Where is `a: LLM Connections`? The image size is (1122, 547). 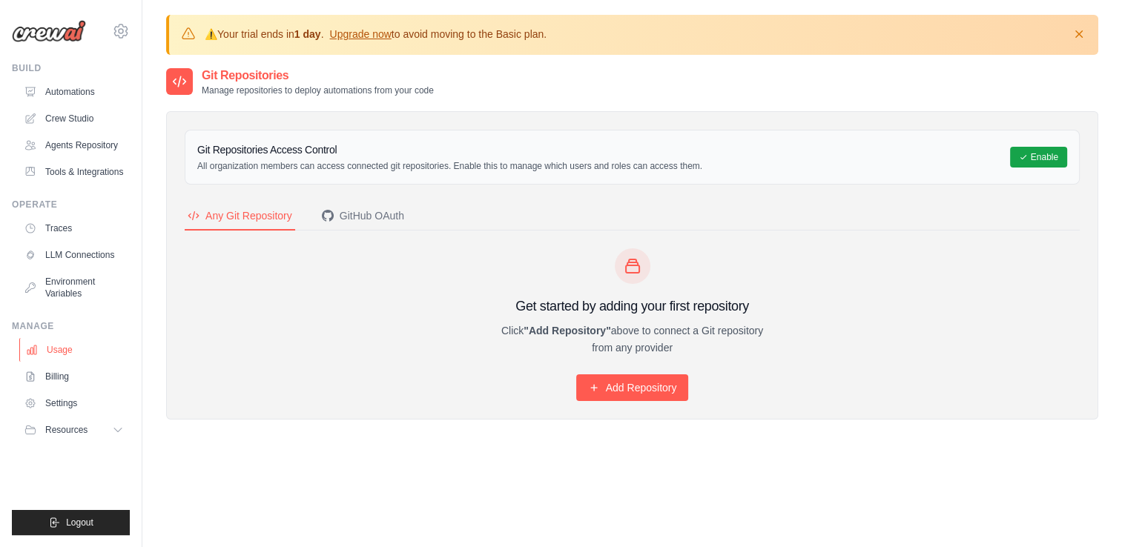 a: LLM Connections is located at coordinates (73, 255).